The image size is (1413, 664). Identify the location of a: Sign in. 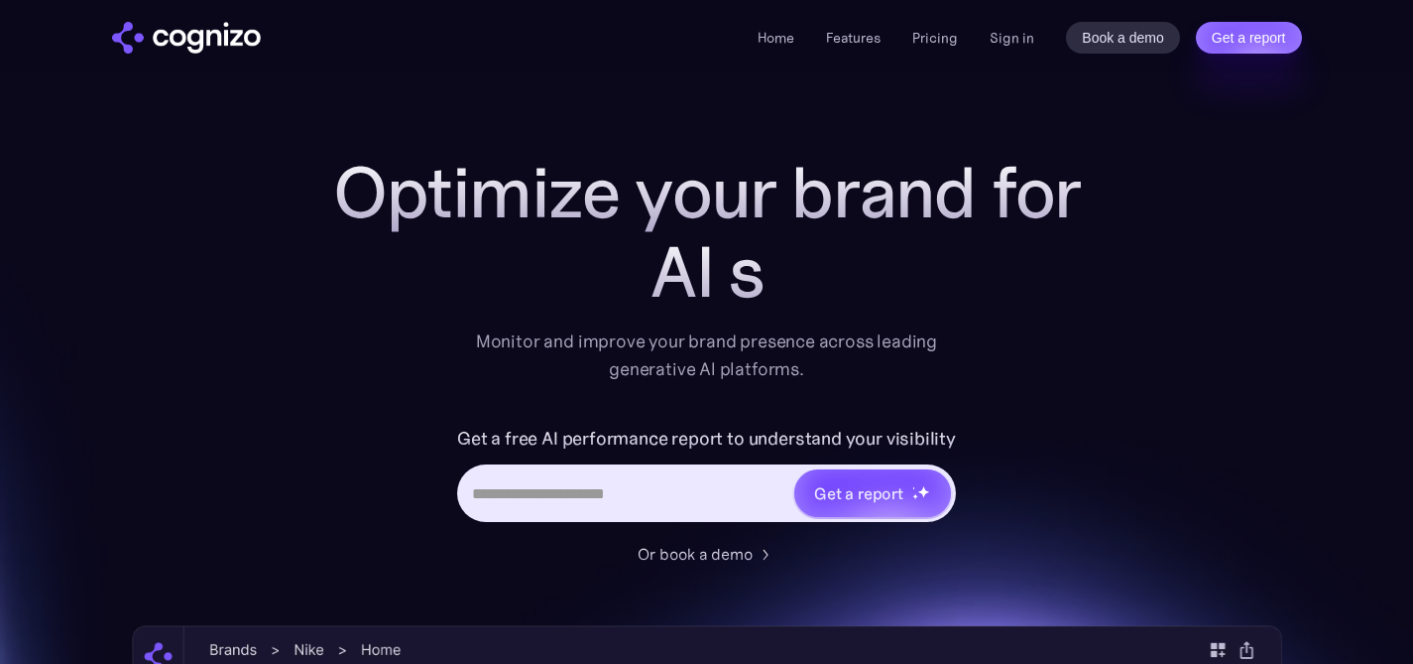
(1012, 38).